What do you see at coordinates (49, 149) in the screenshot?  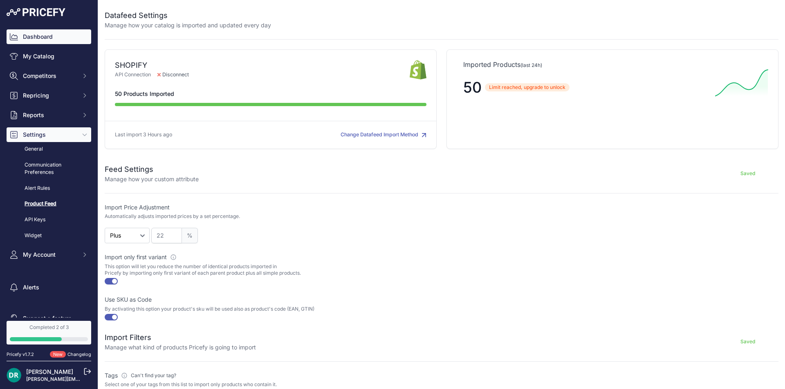 I see `a: General` at bounding box center [49, 149].